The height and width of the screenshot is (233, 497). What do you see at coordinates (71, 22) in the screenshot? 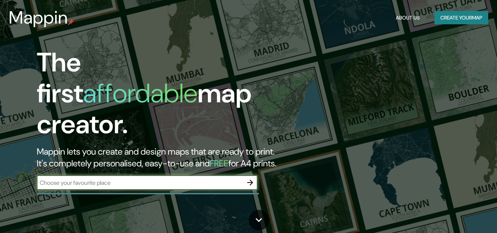
I see `img: mappin-pin` at bounding box center [71, 22].